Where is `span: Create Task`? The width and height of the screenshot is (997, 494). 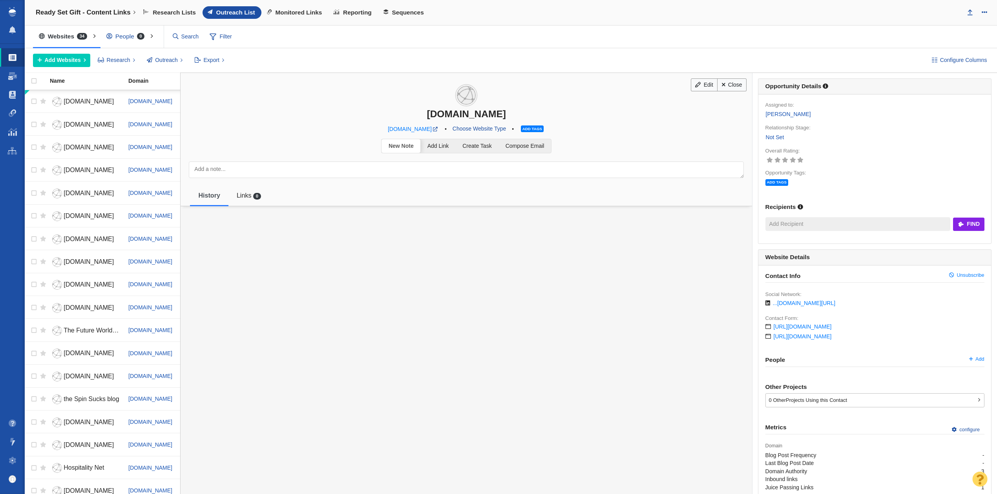 span: Create Task is located at coordinates (477, 146).